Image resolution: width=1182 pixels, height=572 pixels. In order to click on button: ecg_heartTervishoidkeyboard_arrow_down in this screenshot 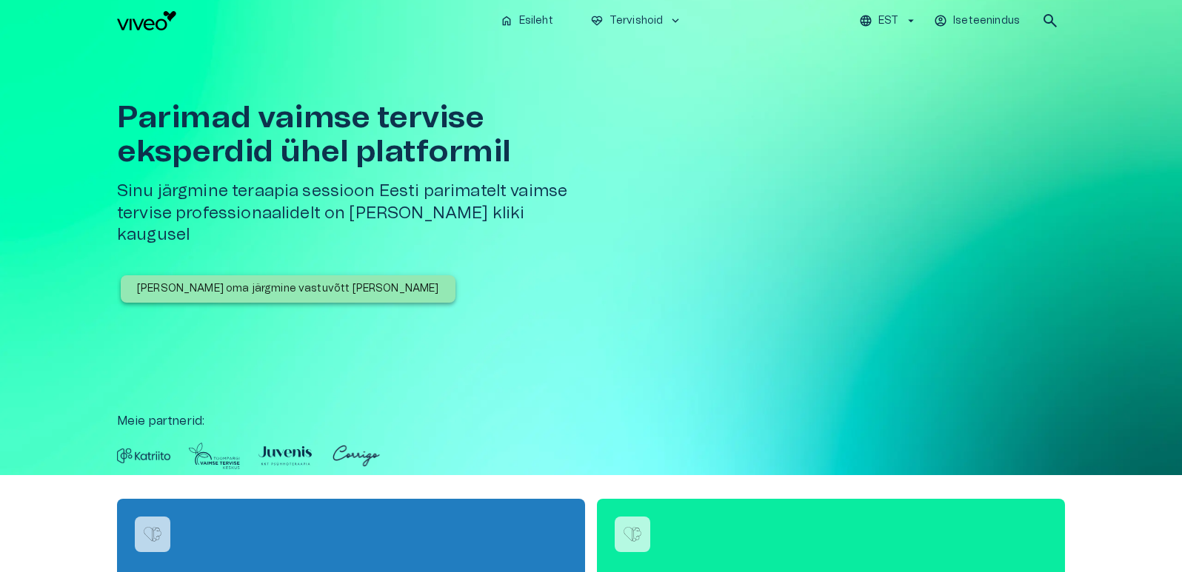, I will do `click(636, 21)`.